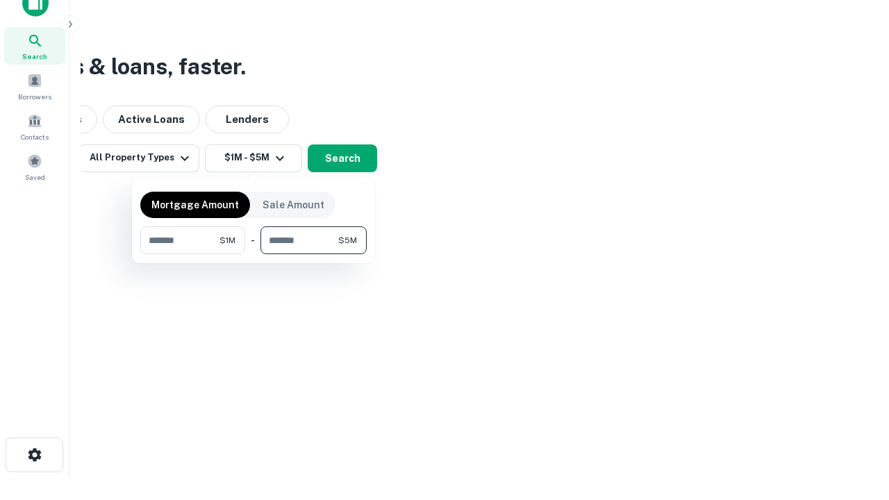 This screenshot has width=889, height=500. What do you see at coordinates (293, 205) in the screenshot?
I see `p: Sale Amount` at bounding box center [293, 205].